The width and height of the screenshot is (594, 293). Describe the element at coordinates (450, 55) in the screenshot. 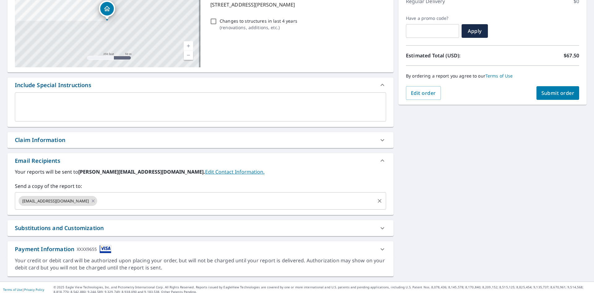

I see `p: Estimated Total (USD):` at that location.